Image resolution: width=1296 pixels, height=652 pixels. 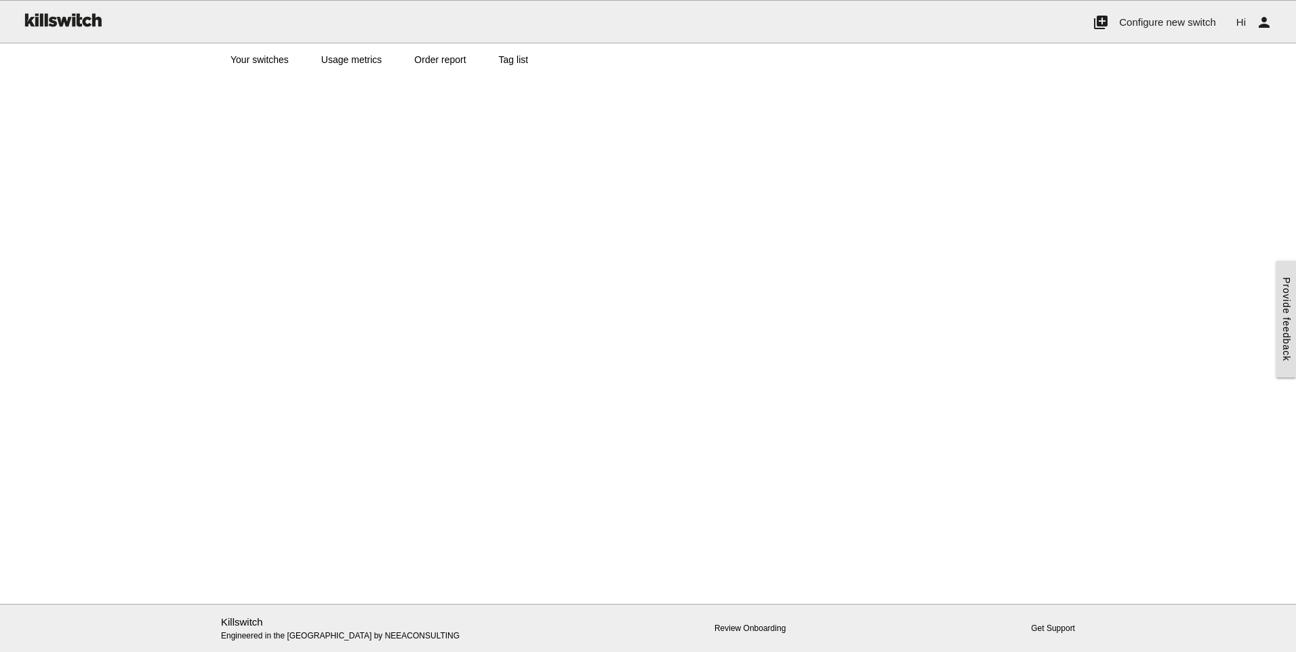 I want to click on a: Your switches, so click(x=260, y=60).